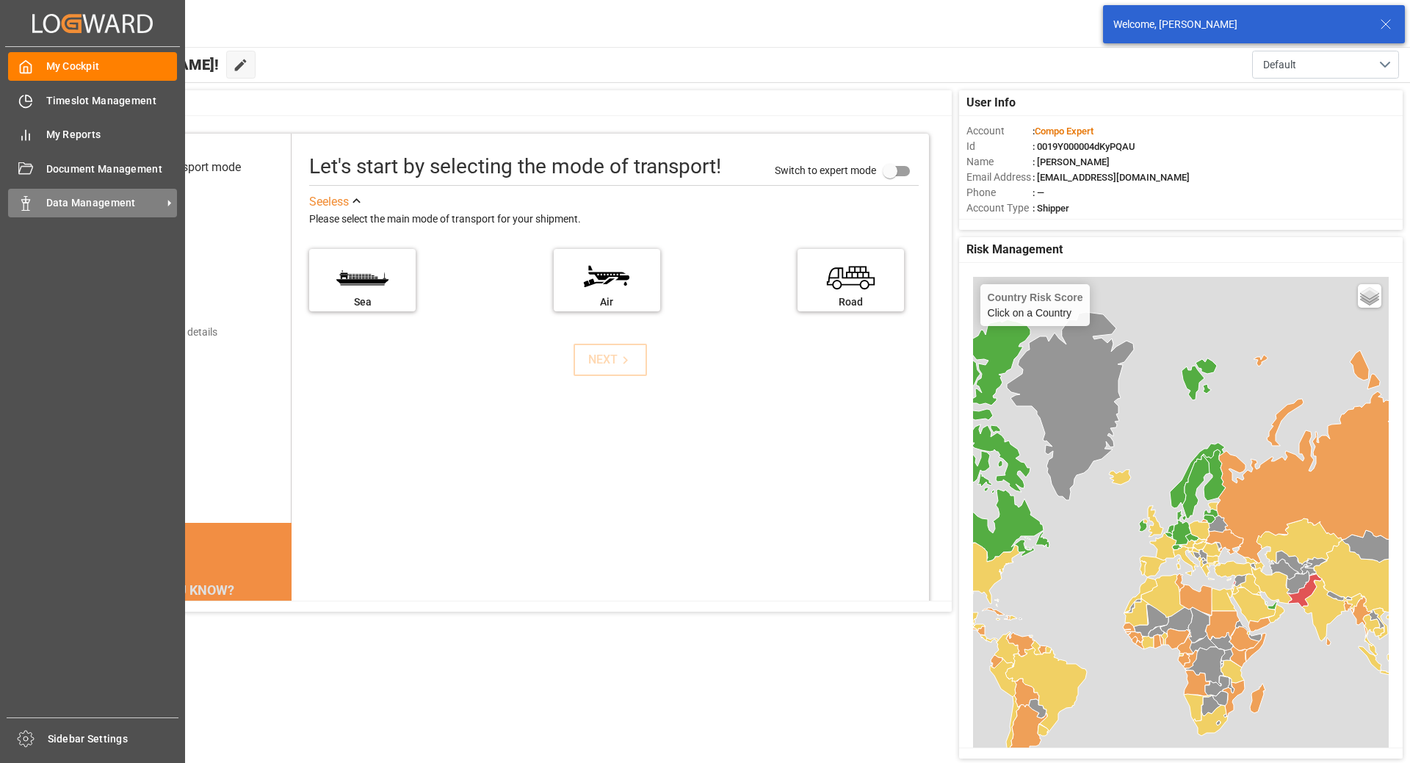 The height and width of the screenshot is (763, 1410). I want to click on div: Let's start by selecting the mode of transport!, so click(515, 167).